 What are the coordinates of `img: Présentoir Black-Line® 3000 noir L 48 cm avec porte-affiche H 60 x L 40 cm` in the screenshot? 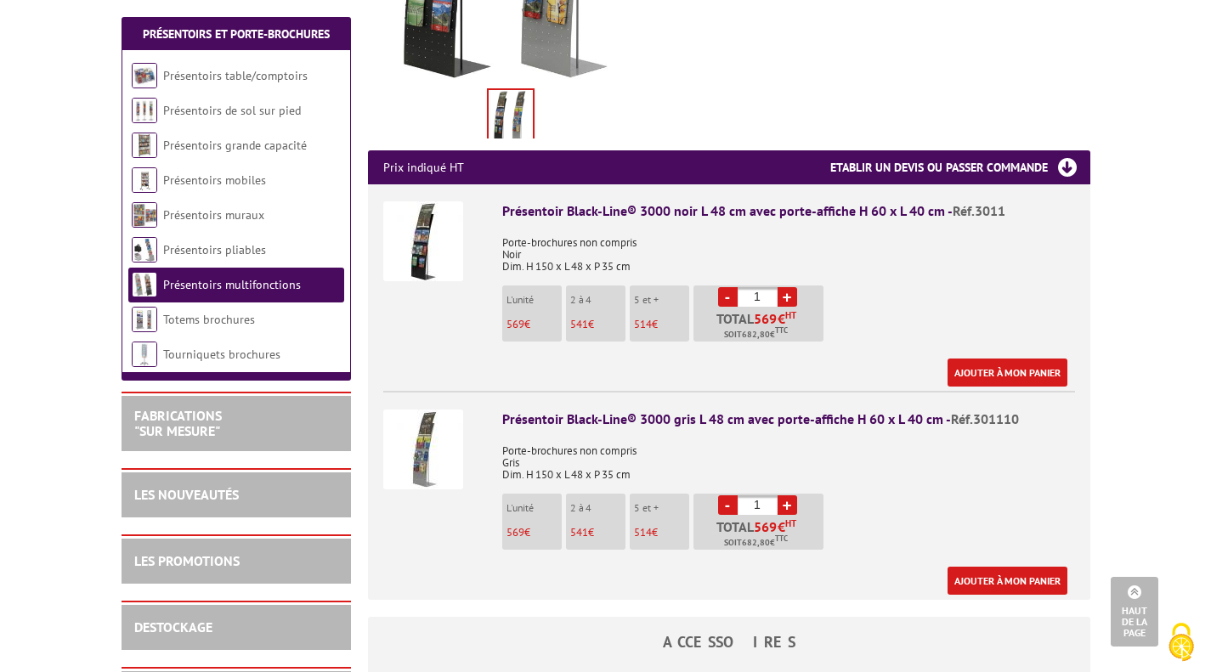 It's located at (423, 241).